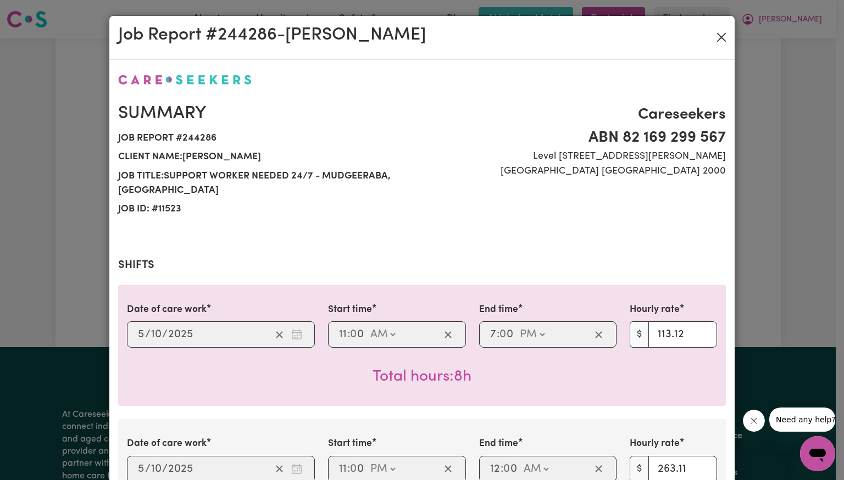 Image resolution: width=844 pixels, height=480 pixels. Describe the element at coordinates (721, 37) in the screenshot. I see `button: Close` at that location.